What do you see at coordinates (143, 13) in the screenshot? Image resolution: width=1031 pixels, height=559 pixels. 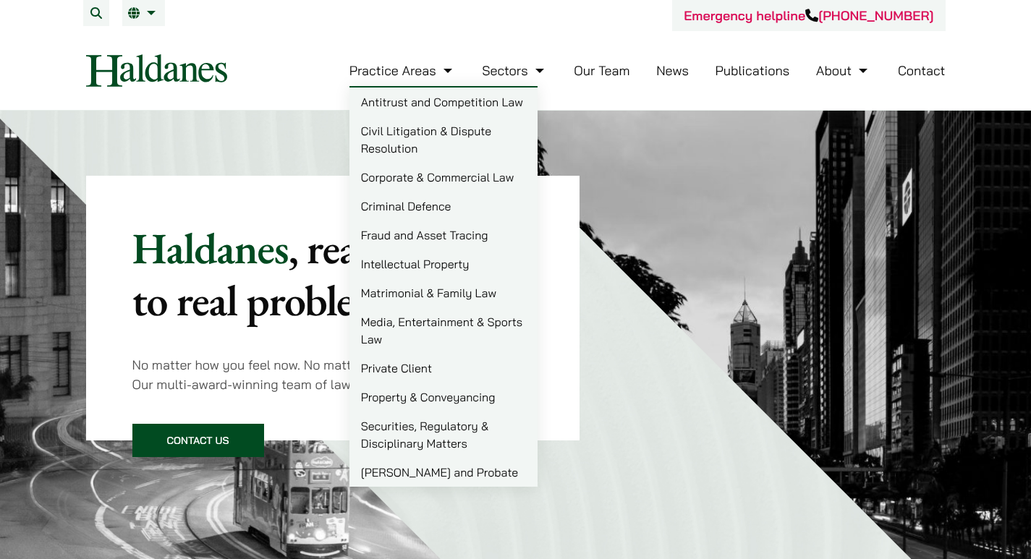 I see `a: EN` at bounding box center [143, 13].